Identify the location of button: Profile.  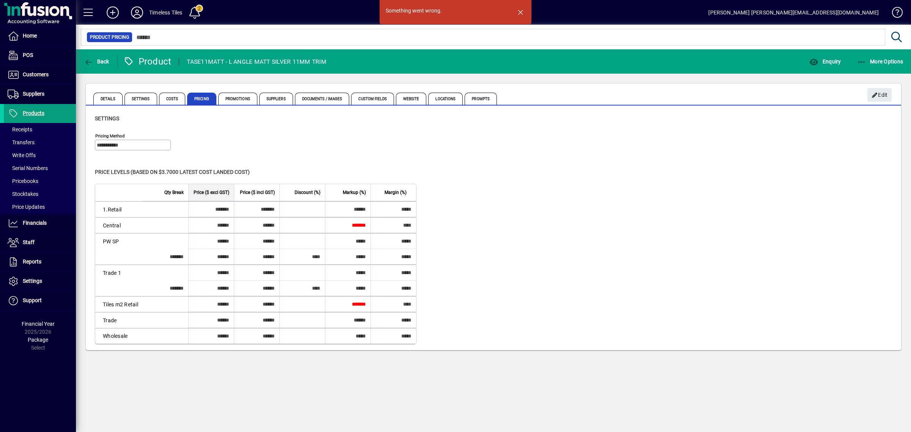
(137, 13).